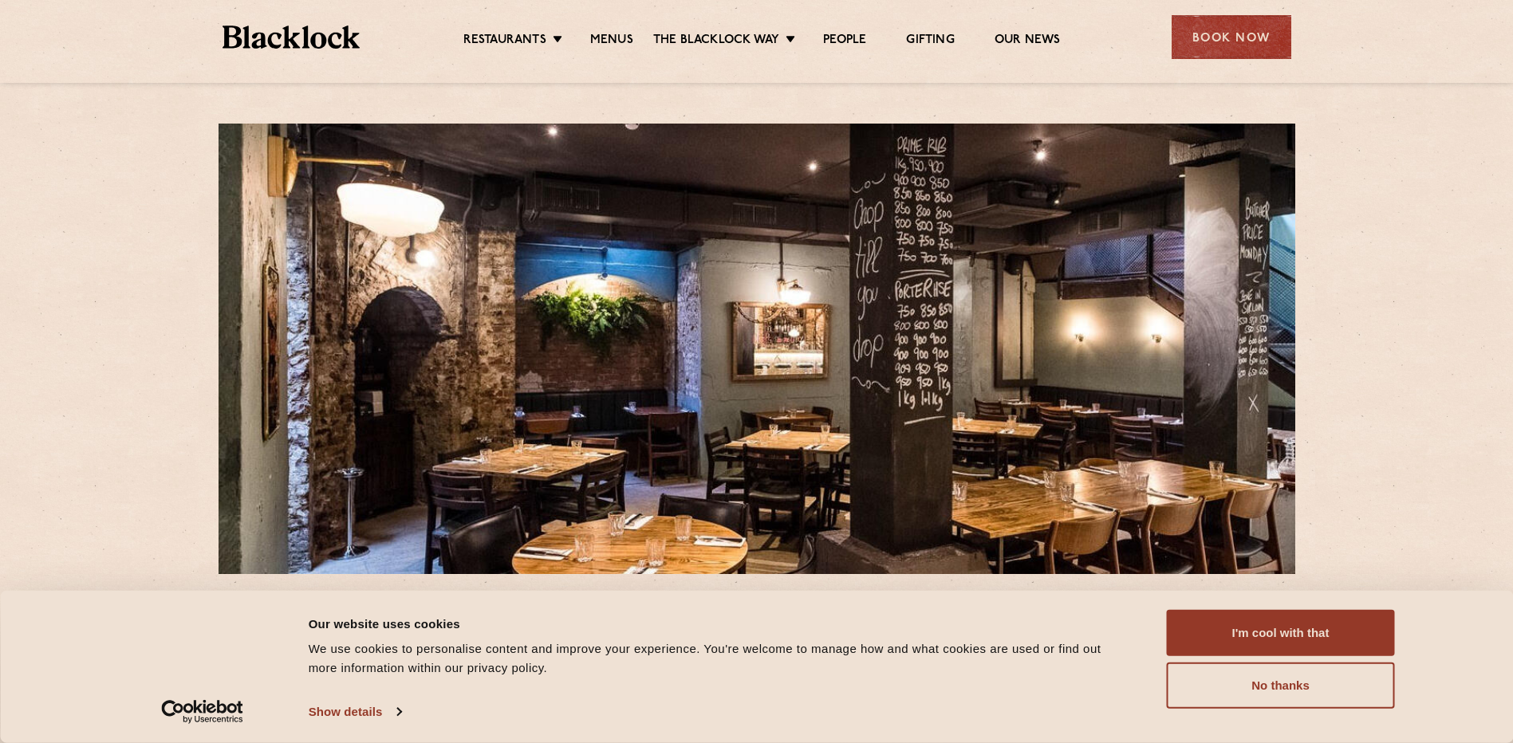 This screenshot has width=1513, height=743. Describe the element at coordinates (720, 624) in the screenshot. I see `div: Our website uses cookies` at that location.